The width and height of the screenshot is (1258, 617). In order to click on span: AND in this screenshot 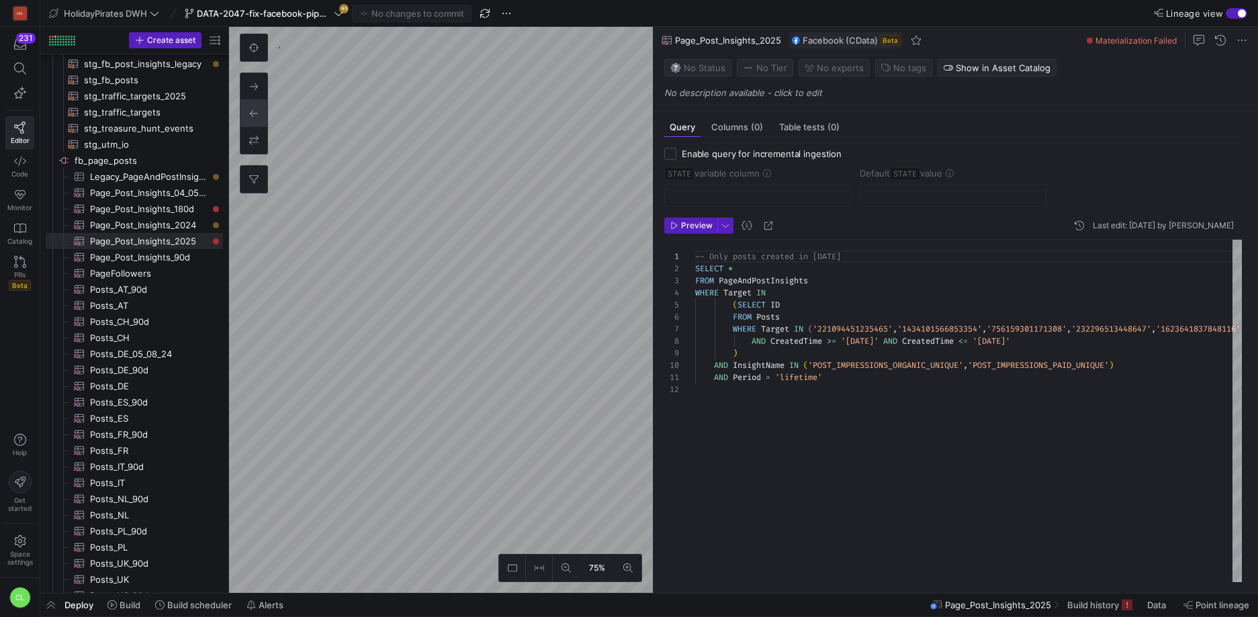, I will do `click(758, 341)`.